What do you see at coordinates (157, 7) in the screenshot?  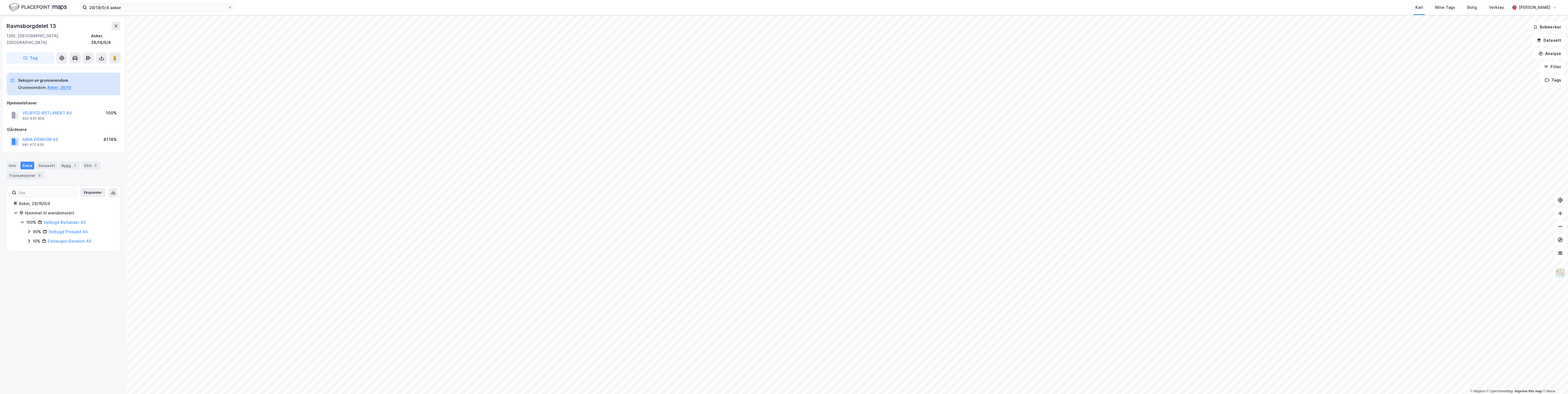 I see `input: Søk på adresse, matrikkel, gårdeiere, leietakere eller personer` at bounding box center [157, 7].